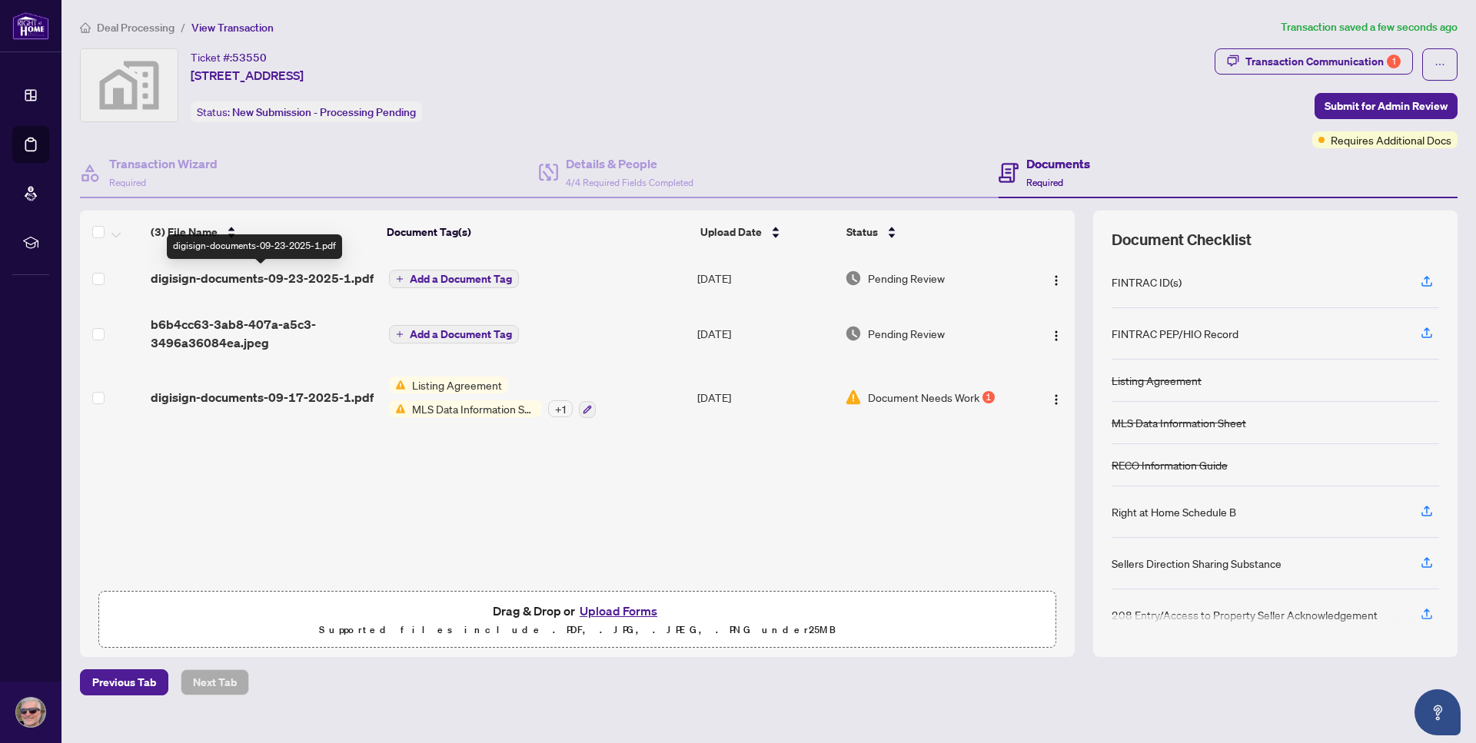 This screenshot has height=743, width=1476. I want to click on th: Status, so click(932, 232).